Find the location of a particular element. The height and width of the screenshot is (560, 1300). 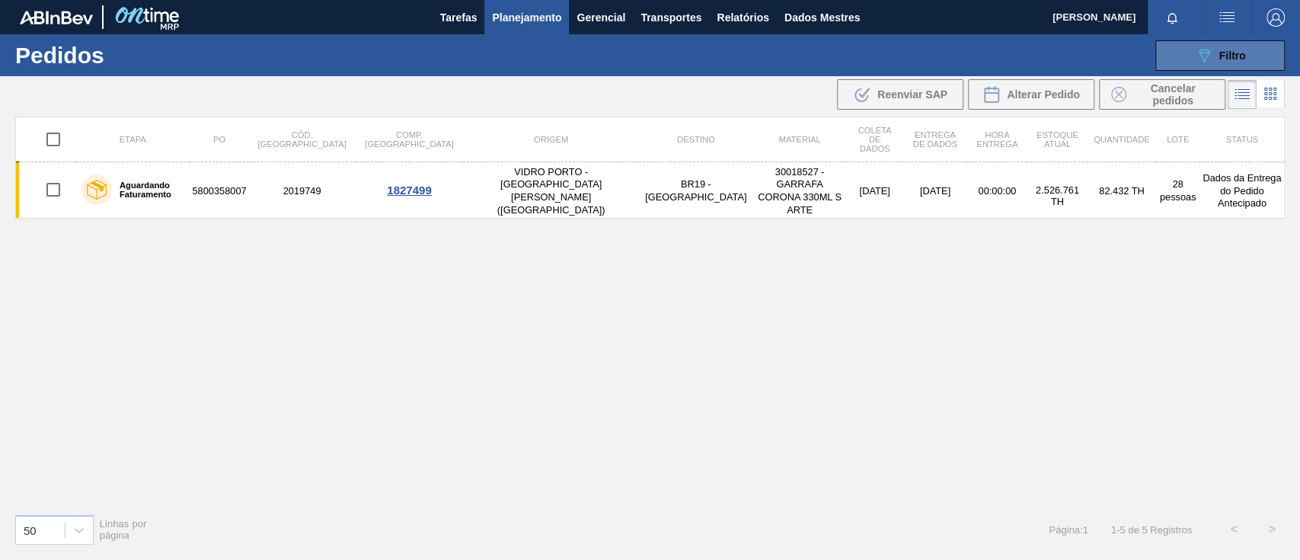

font: Gerencial is located at coordinates (601, 18).